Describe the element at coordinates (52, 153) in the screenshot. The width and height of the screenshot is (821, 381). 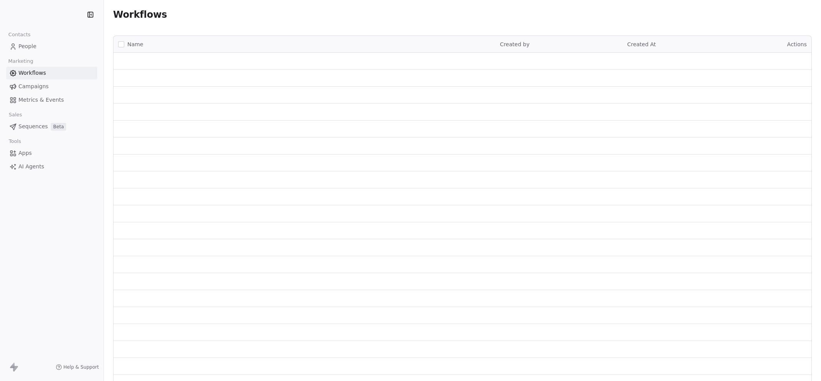
I see `a: Apps` at that location.